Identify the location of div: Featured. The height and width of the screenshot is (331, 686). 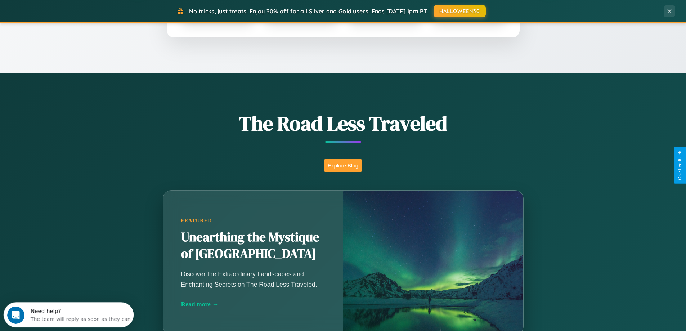
(253, 220).